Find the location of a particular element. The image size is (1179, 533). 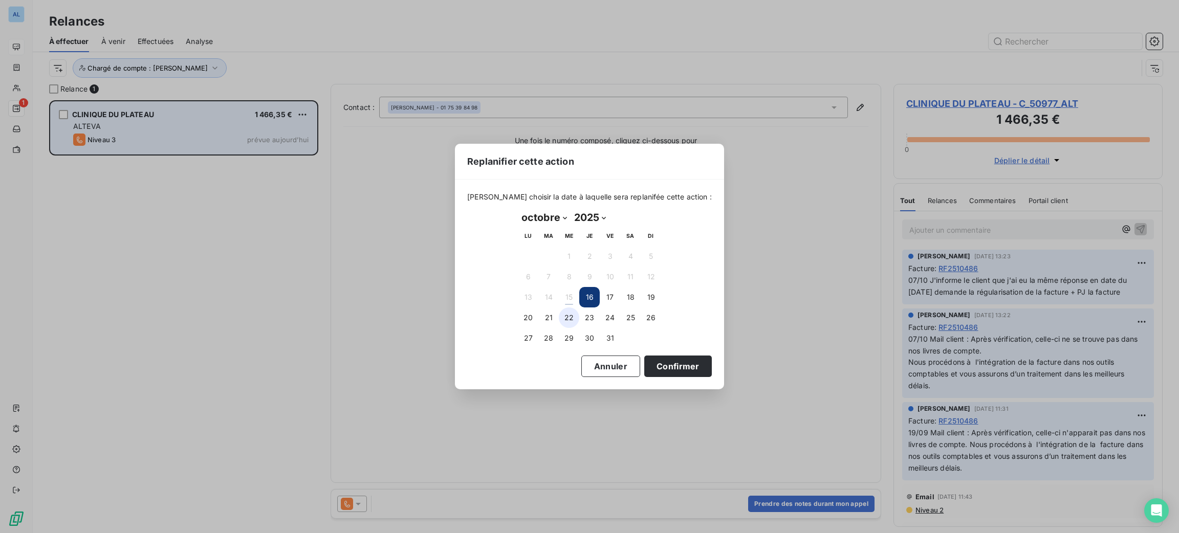

button: 13 is located at coordinates (528, 297).